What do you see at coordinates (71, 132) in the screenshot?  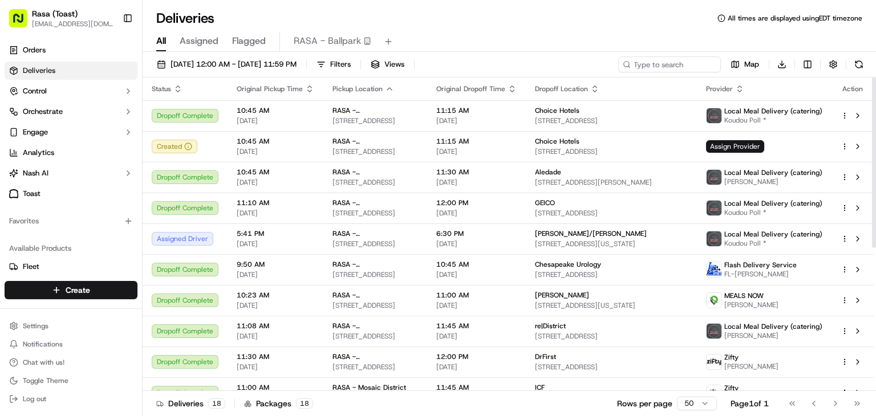 I see `button: Engage` at bounding box center [71, 132].